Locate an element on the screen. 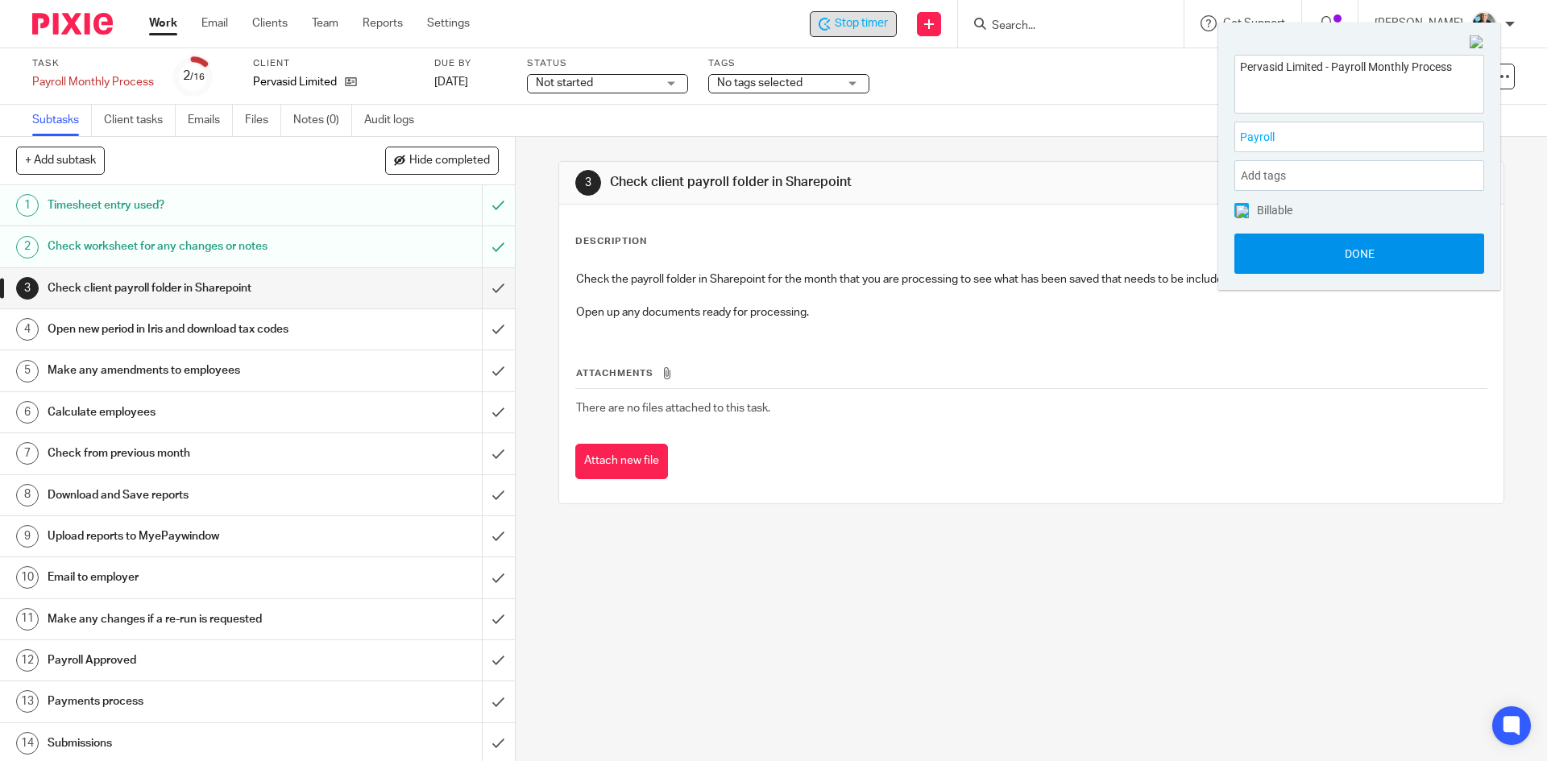 This screenshot has height=761, width=1547. div: 1 is located at coordinates (27, 205).